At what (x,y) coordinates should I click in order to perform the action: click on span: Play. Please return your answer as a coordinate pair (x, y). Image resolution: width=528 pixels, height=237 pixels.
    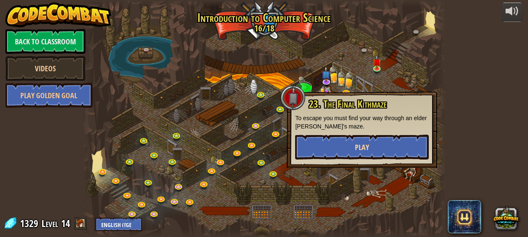
    Looking at the image, I should click on (362, 147).